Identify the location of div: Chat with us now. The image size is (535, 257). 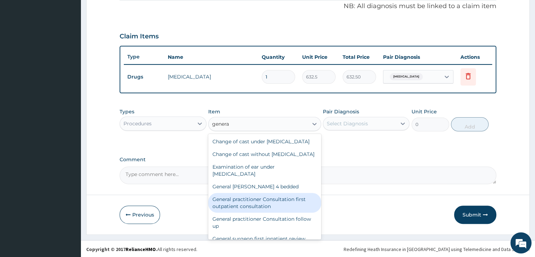
(77, 44).